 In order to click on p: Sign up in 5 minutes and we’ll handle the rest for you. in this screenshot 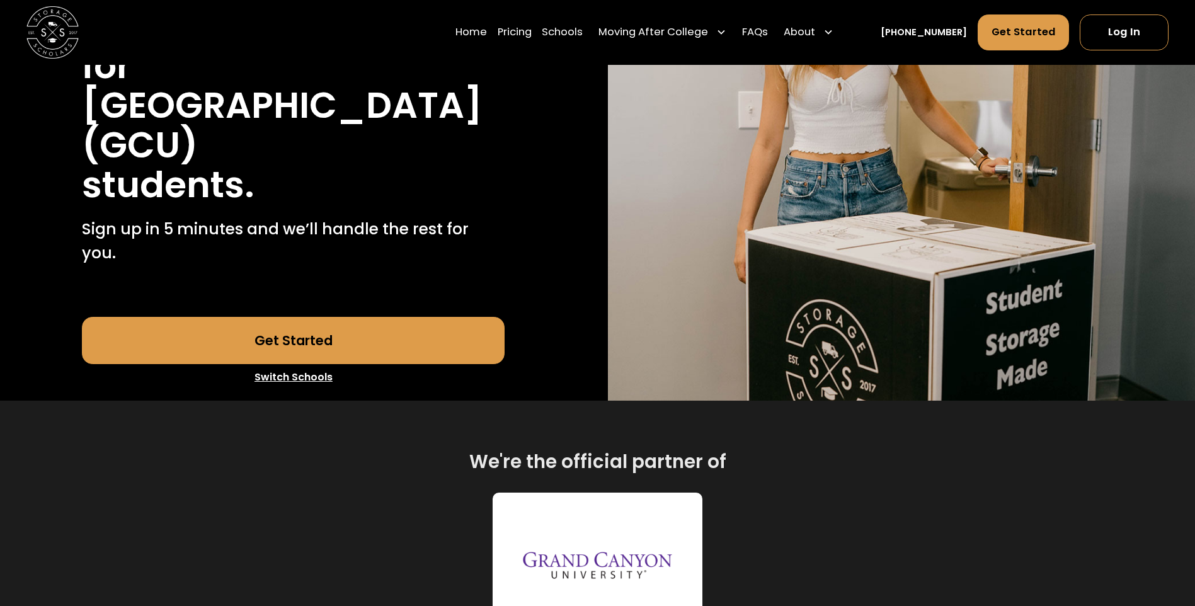, I will do `click(293, 241)`.